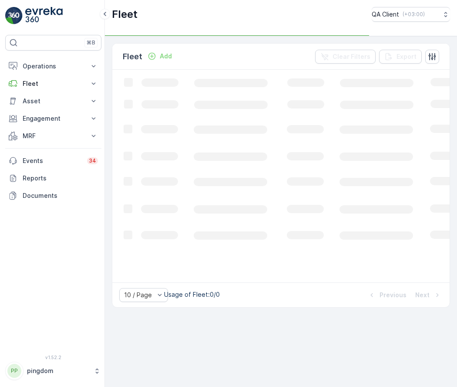 The image size is (457, 387). Describe the element at coordinates (52, 161) in the screenshot. I see `p: Events` at that location.